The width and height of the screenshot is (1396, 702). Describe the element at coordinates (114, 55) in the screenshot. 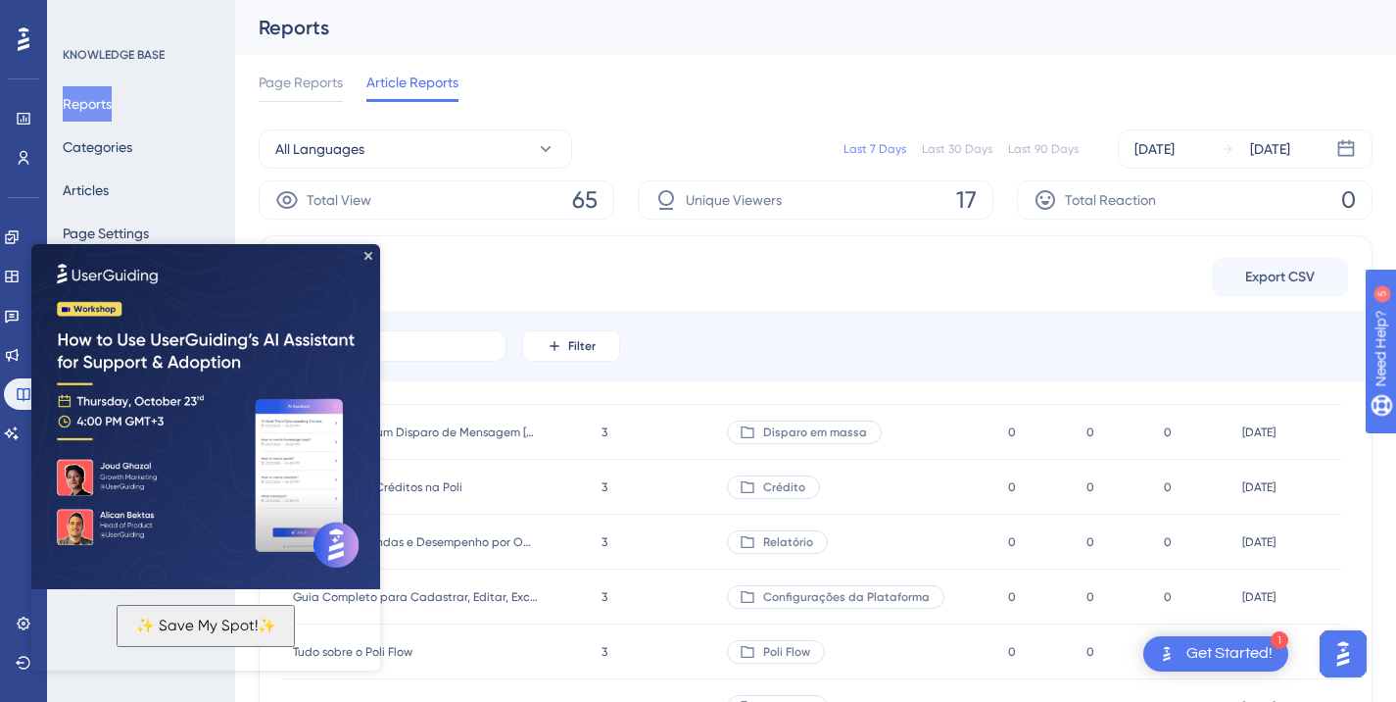

I see `div: KNOWLEDGE BASE` at that location.